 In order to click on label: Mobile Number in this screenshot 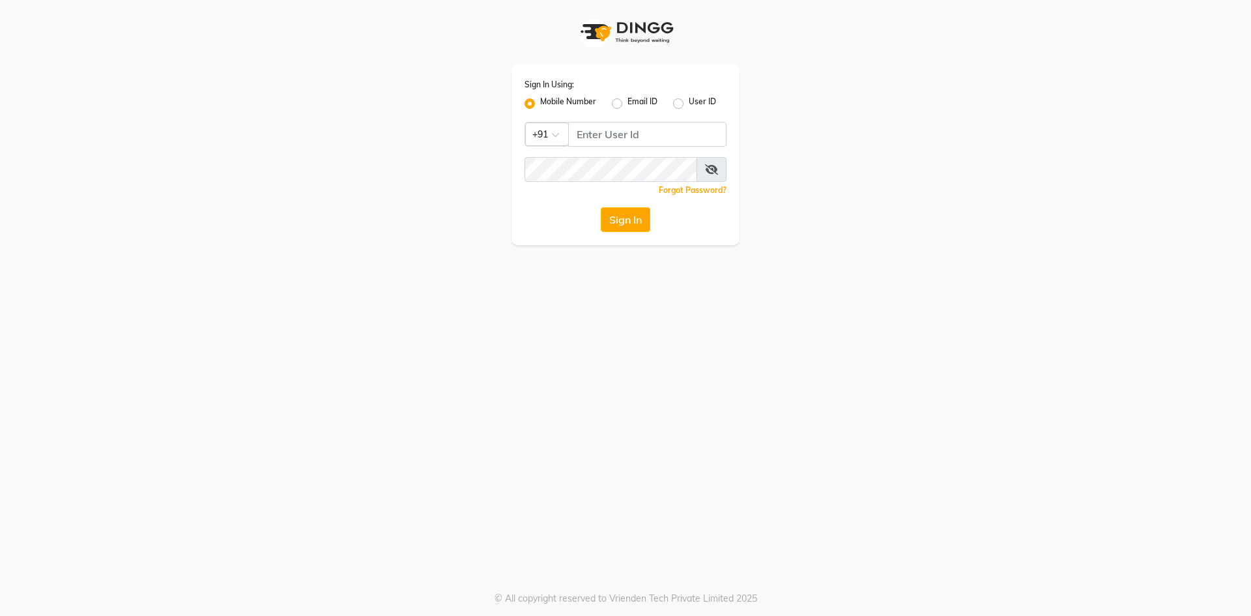, I will do `click(568, 104)`.